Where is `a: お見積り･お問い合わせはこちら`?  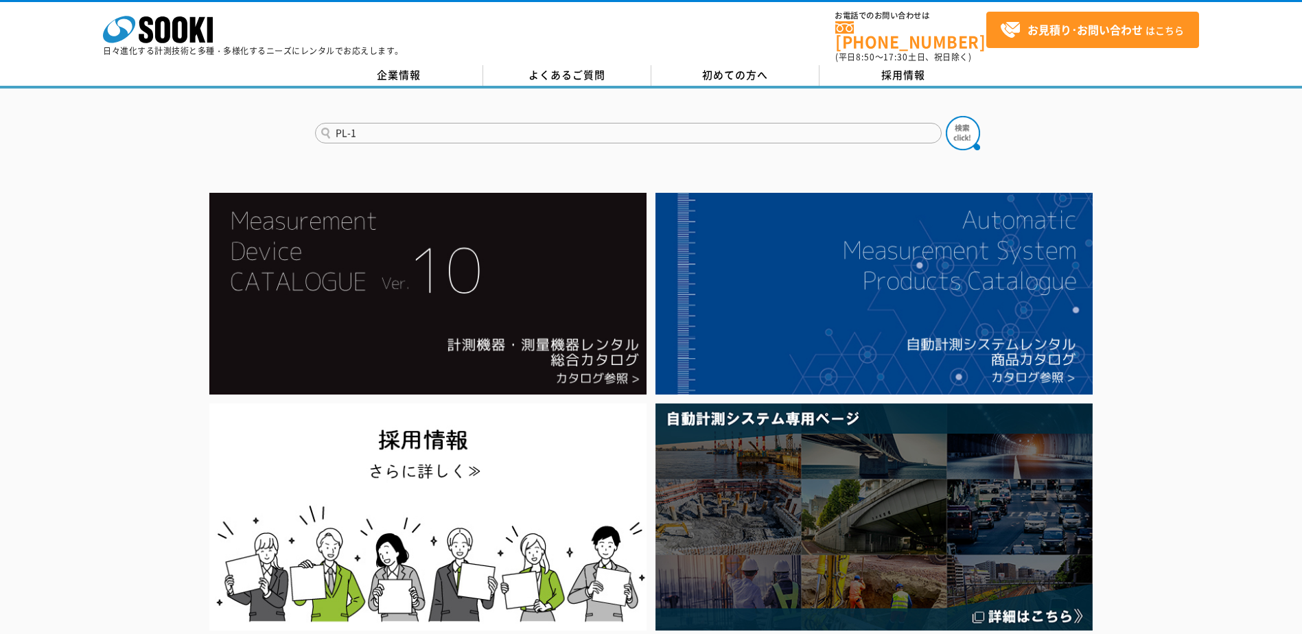
a: お見積り･お問い合わせはこちら is located at coordinates (1092, 30).